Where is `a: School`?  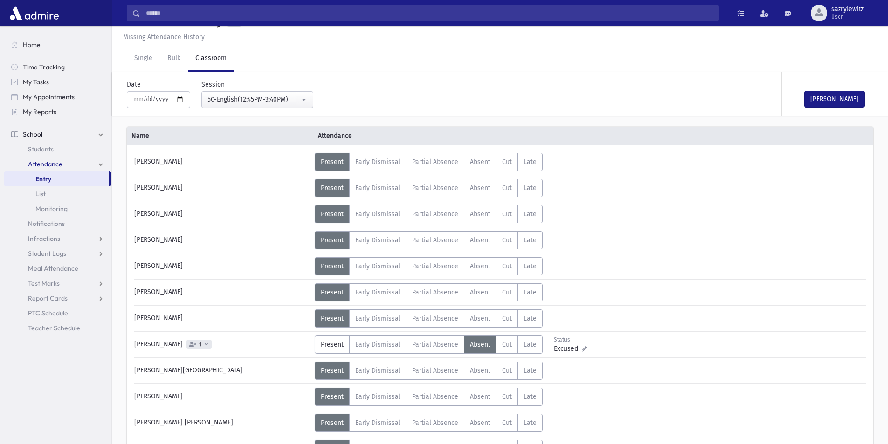
a: School is located at coordinates (57, 134).